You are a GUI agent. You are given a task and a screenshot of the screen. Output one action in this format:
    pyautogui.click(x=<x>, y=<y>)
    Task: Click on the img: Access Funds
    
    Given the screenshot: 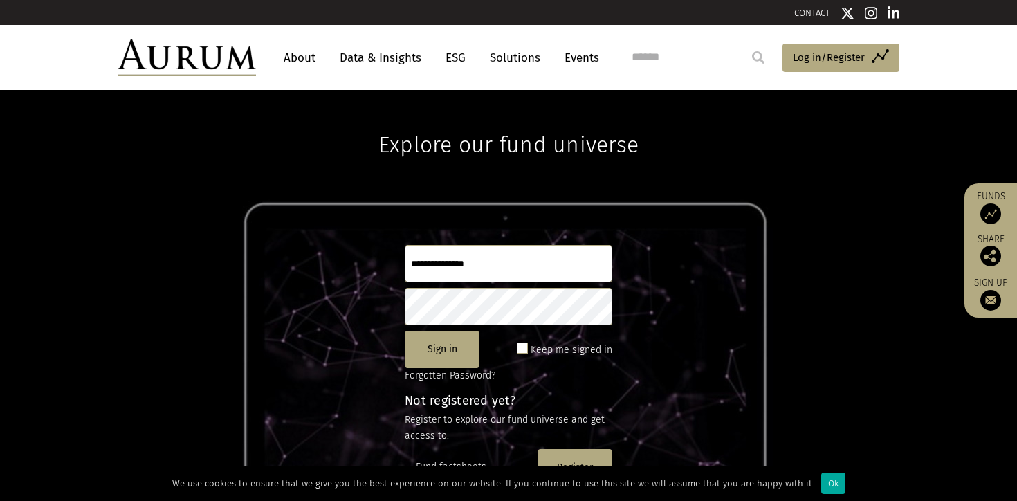 What is the action you would take?
    pyautogui.click(x=990, y=214)
    